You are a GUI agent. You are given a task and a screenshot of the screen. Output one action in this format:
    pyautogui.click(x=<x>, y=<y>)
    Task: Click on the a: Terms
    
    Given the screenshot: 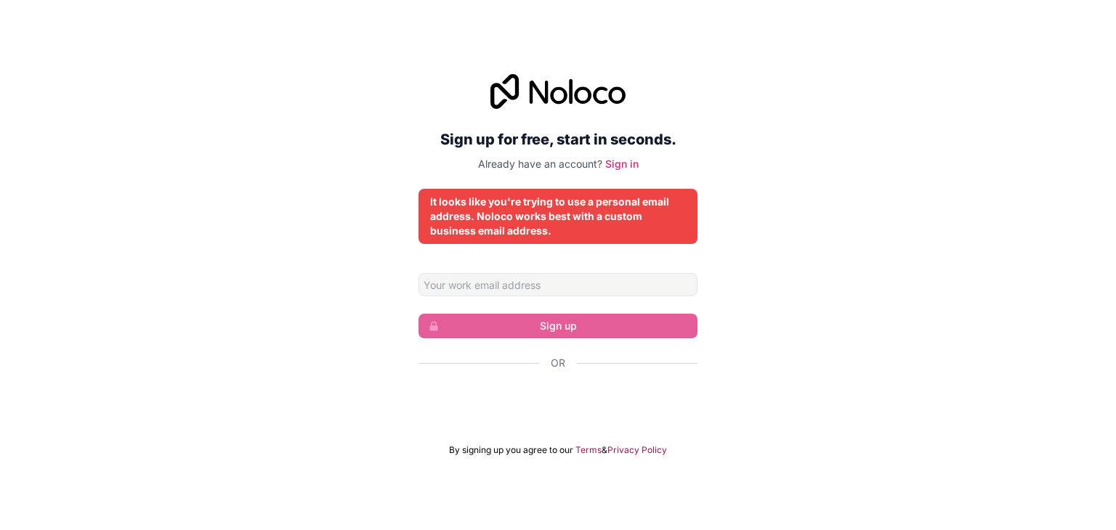 What is the action you would take?
    pyautogui.click(x=588, y=450)
    